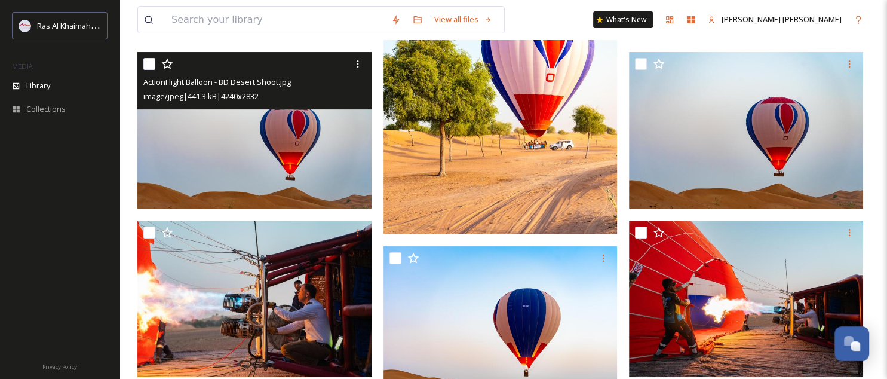  What do you see at coordinates (25, 26) in the screenshot?
I see `img: Logo_RAKTDA_RGB-01.png` at bounding box center [25, 26].